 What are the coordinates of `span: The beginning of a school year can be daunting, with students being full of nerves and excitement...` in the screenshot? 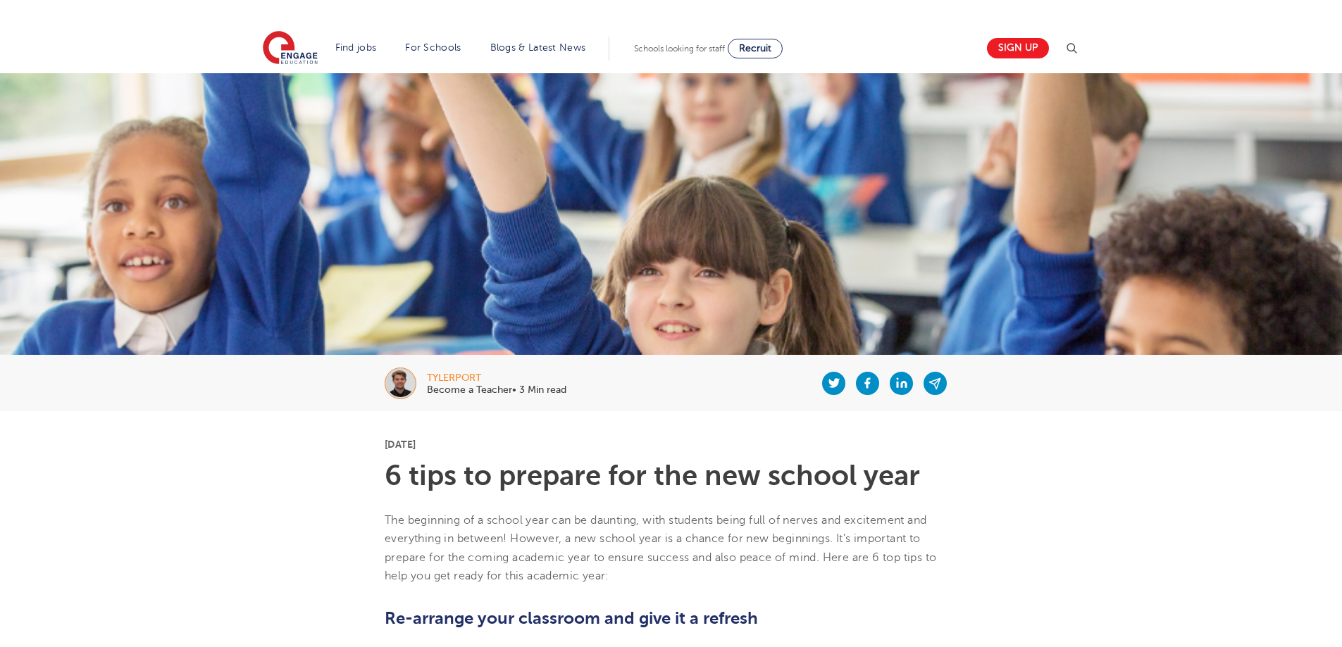 It's located at (660, 548).